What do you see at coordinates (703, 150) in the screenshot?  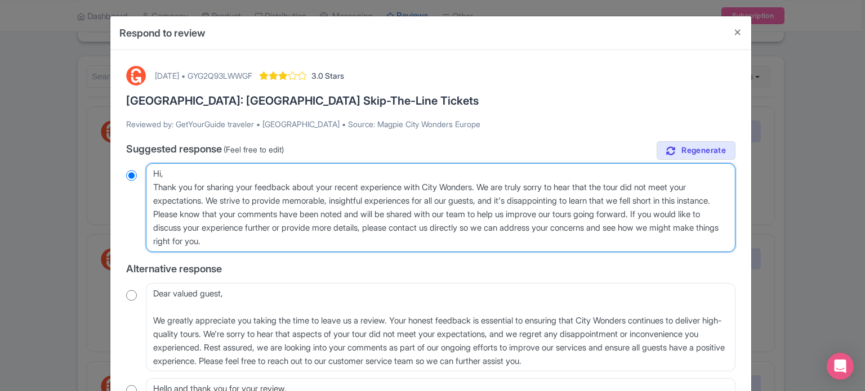 I see `span: Regenerate` at bounding box center [703, 150].